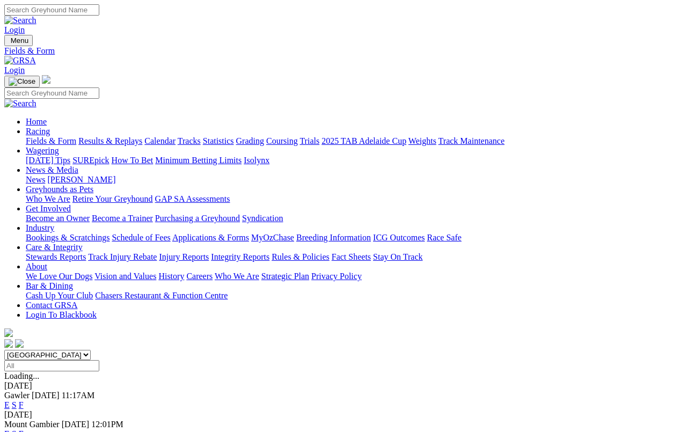 The image size is (687, 432). Describe the element at coordinates (125, 276) in the screenshot. I see `a: Vision and Values` at that location.